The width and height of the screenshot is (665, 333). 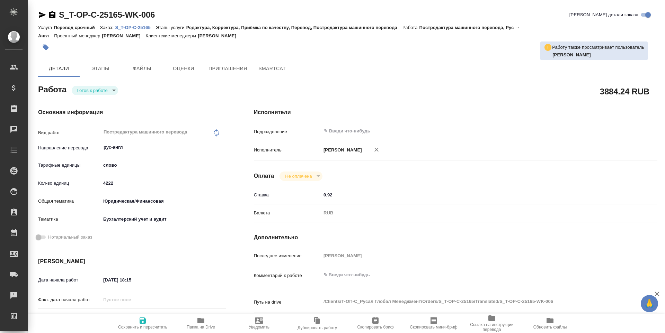 I want to click on p: Проектный менеджер, so click(x=78, y=36).